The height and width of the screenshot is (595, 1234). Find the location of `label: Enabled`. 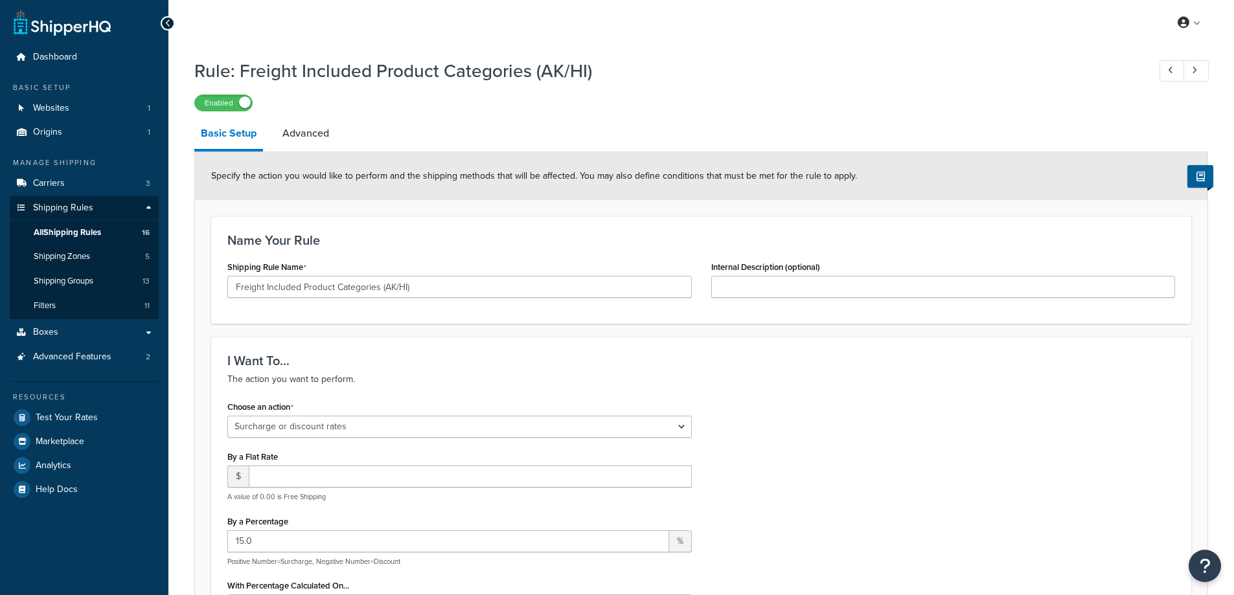

label: Enabled is located at coordinates (223, 103).